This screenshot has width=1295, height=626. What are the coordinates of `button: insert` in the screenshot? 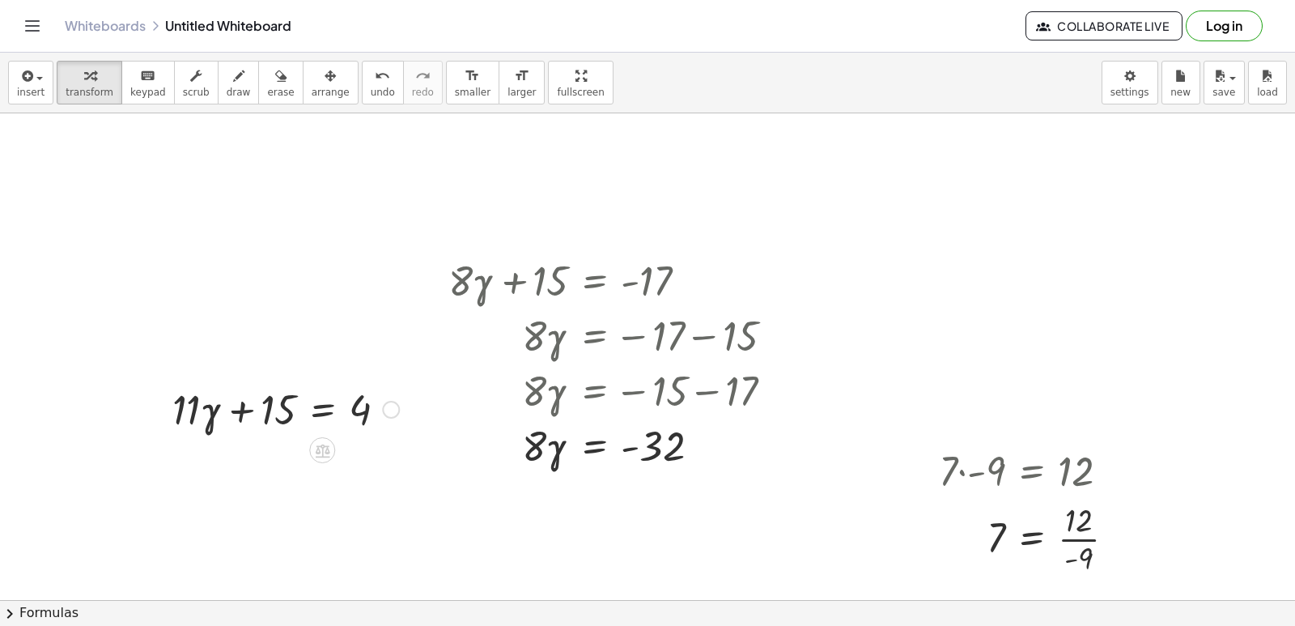 It's located at (31, 83).